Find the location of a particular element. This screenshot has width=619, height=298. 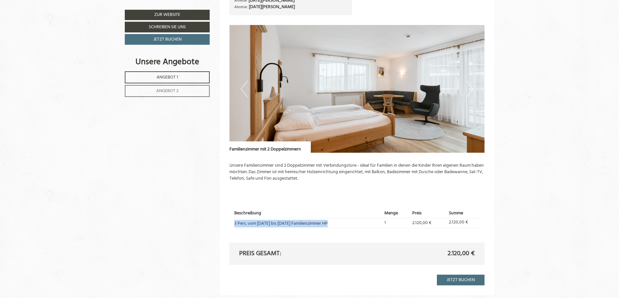

a: Zur Website is located at coordinates (167, 15).